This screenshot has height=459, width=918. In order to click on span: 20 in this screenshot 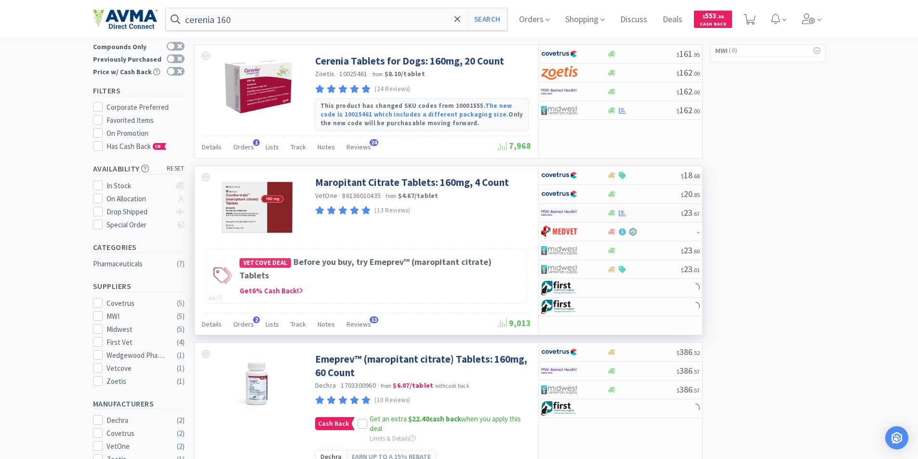, I will do `click(690, 194)`.